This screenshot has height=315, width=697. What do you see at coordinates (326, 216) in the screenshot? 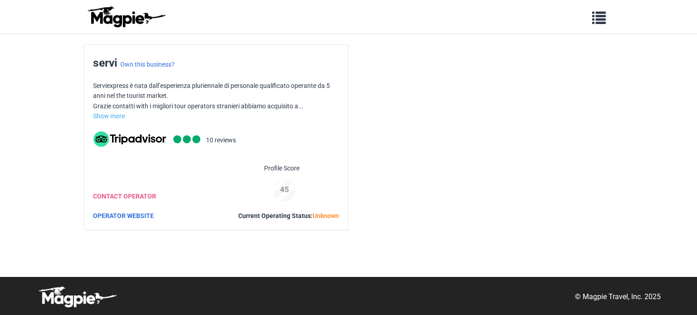
I see `span: Unknown` at bounding box center [326, 216].